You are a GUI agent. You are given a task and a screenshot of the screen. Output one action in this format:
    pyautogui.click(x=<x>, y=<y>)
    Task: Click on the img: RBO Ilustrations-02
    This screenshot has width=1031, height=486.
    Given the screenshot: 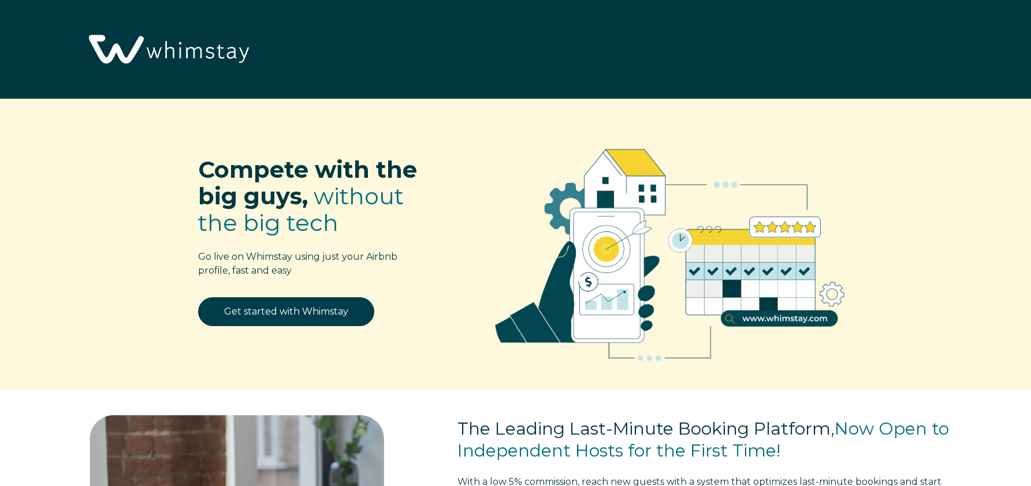 What is the action you would take?
    pyautogui.click(x=670, y=249)
    